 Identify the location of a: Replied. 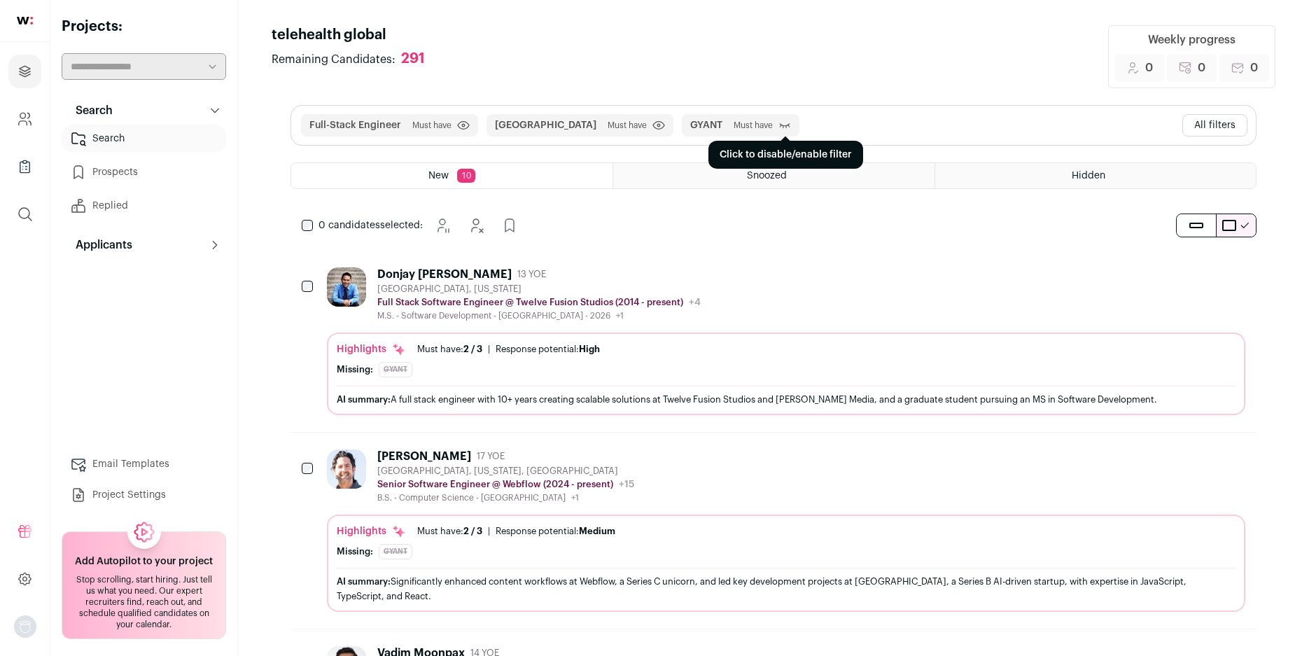
(143, 206).